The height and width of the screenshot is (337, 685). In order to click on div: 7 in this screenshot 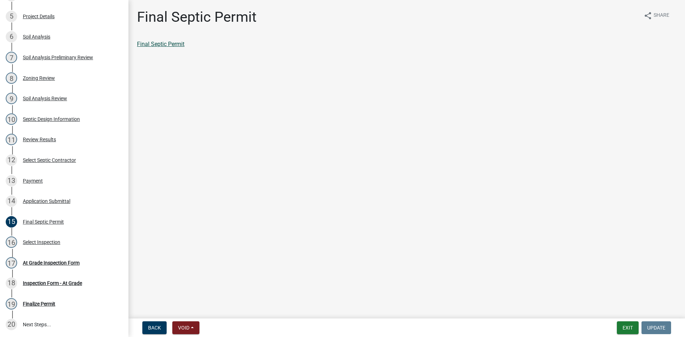, I will do `click(11, 57)`.